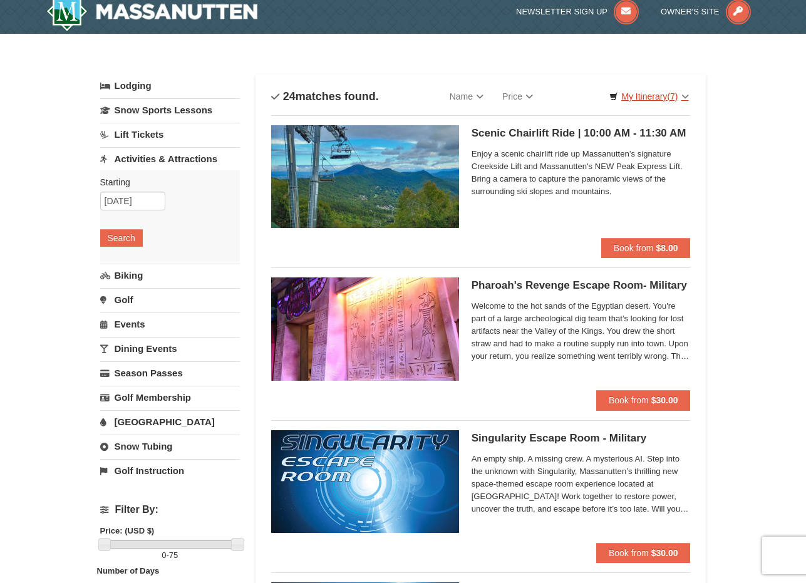 This screenshot has width=806, height=583. What do you see at coordinates (163, 555) in the screenshot?
I see `span: 0` at bounding box center [163, 555].